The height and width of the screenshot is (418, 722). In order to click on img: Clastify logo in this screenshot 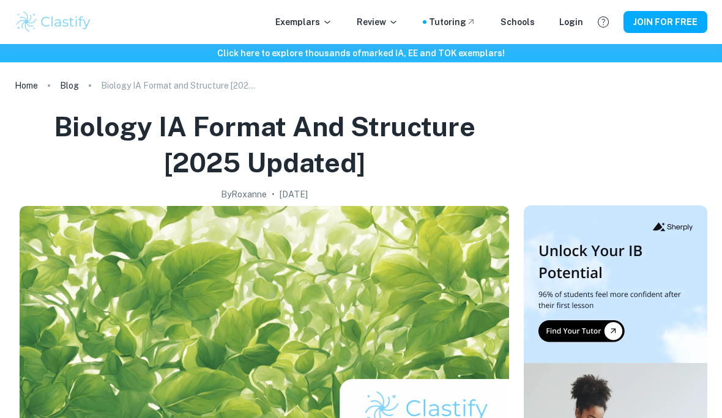, I will do `click(53, 22)`.